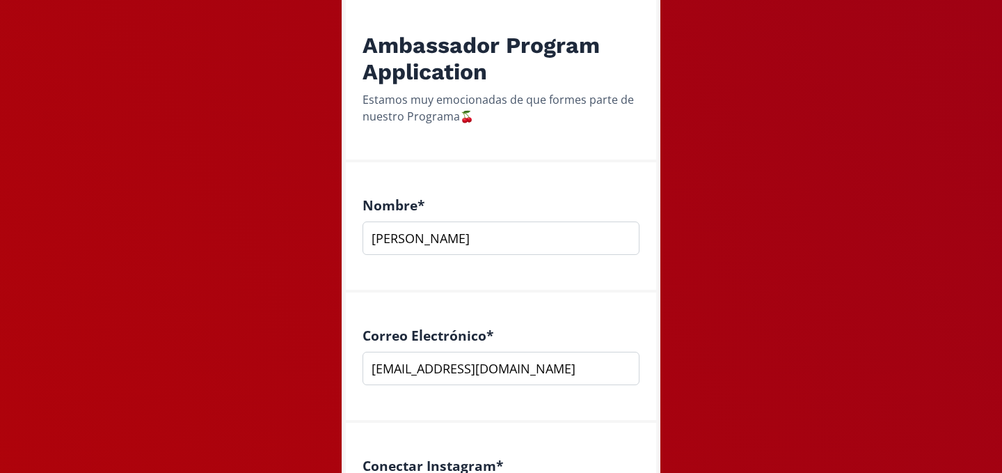 The height and width of the screenshot is (473, 1002). Describe the element at coordinates (501, 58) in the screenshot. I see `h2: Ambassador Program Application` at that location.